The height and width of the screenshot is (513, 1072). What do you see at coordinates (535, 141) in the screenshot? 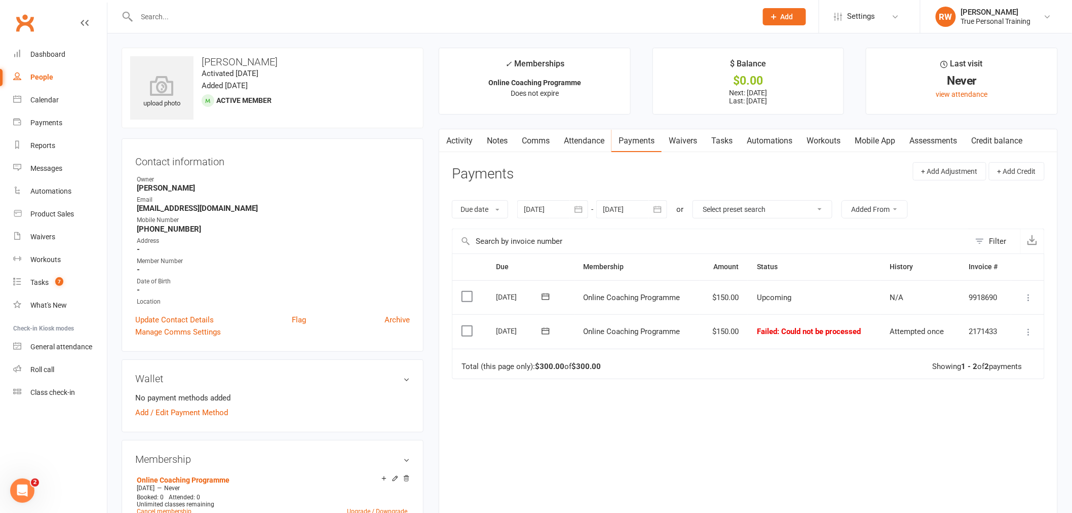
I see `a: Comms` at bounding box center [535, 141].